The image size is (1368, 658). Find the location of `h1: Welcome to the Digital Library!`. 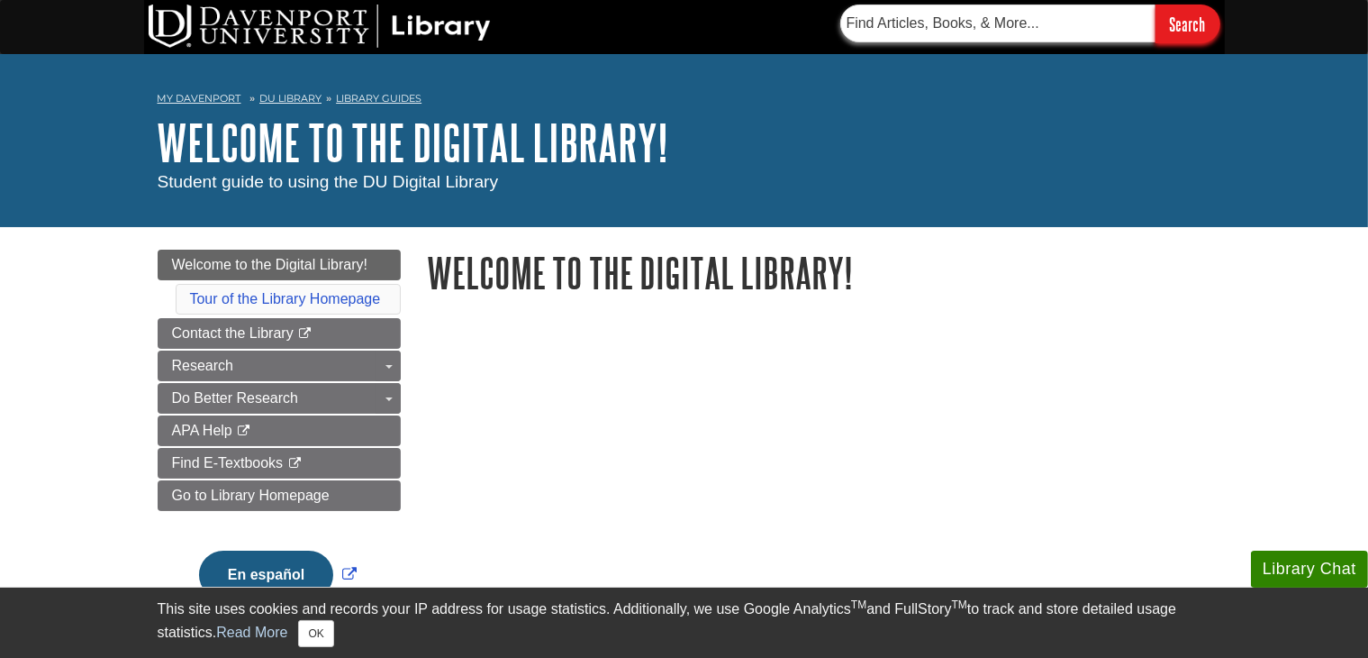

h1: Welcome to the Digital Library! is located at coordinates (820, 272).